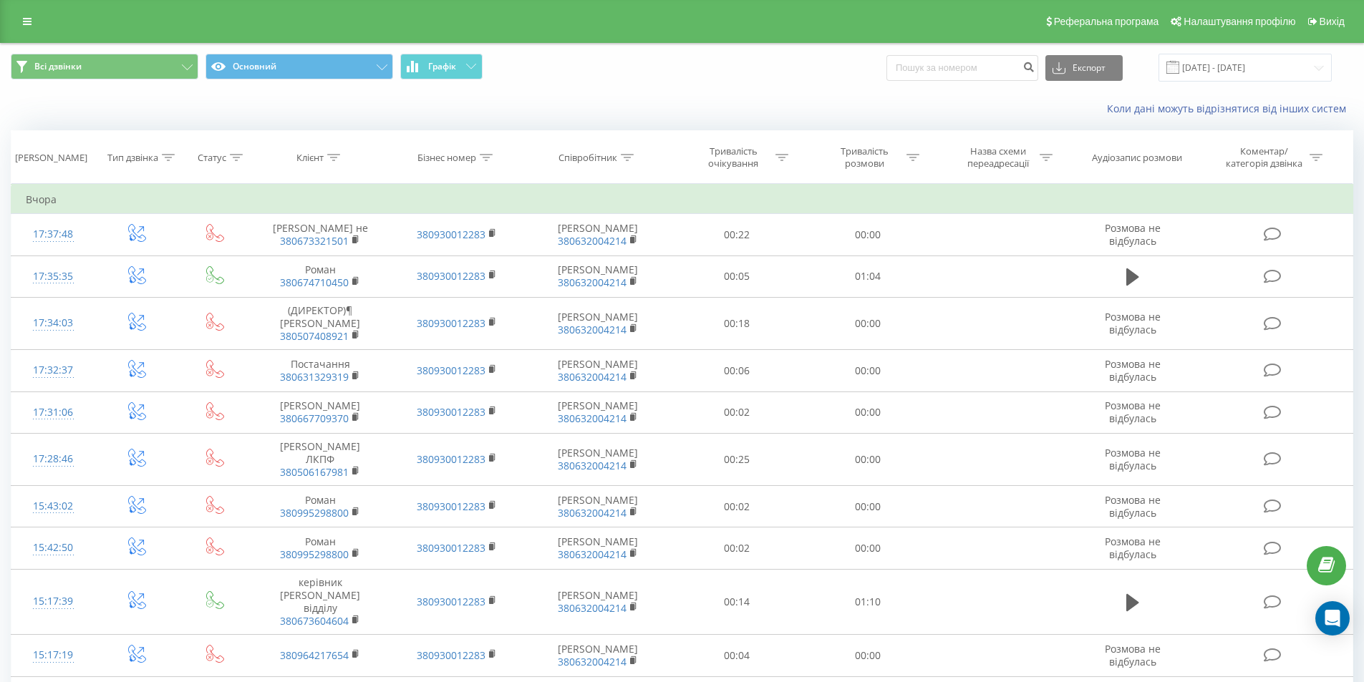  What do you see at coordinates (53, 601) in the screenshot?
I see `div: 15:17:39` at bounding box center [53, 601].